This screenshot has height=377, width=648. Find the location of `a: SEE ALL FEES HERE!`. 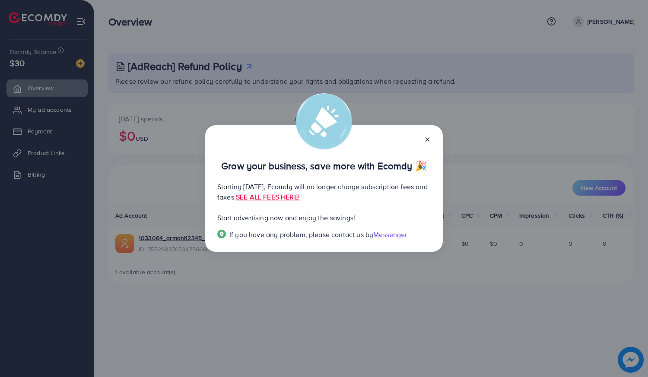

a: SEE ALL FEES HERE! is located at coordinates (268, 197).